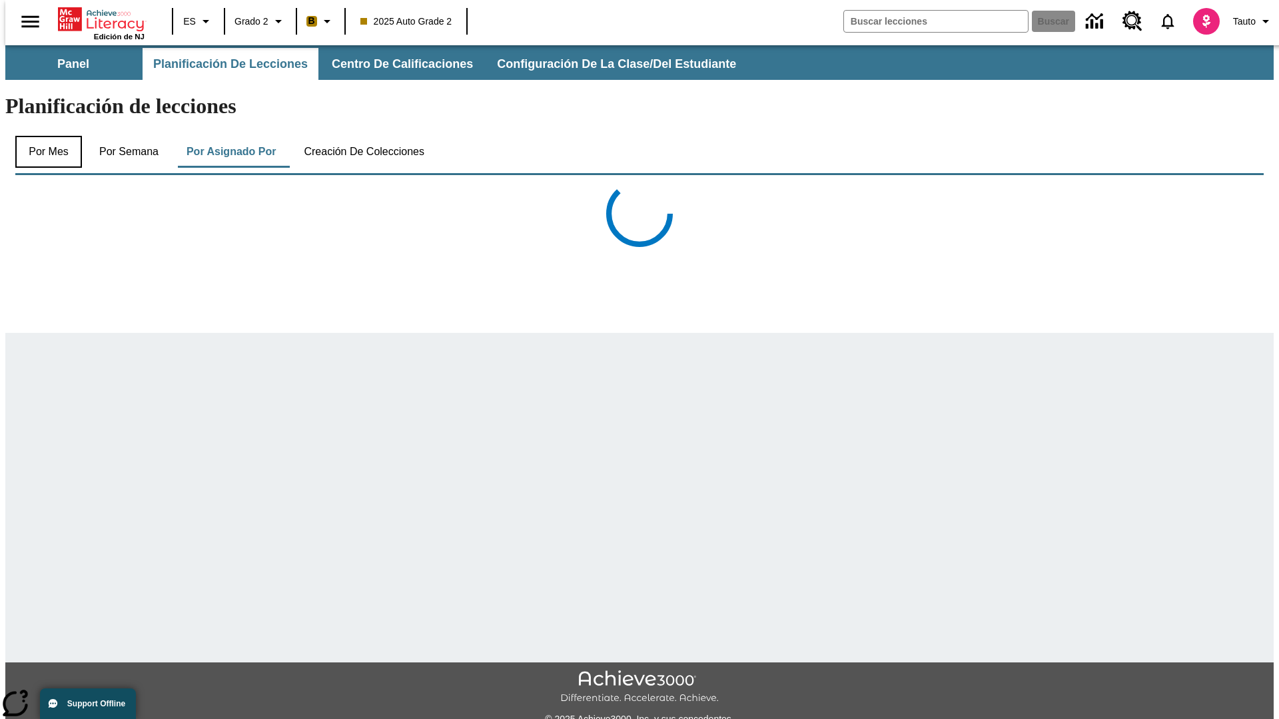 The height and width of the screenshot is (719, 1279). Describe the element at coordinates (639, 106) in the screenshot. I see `h1: Planificación de lecciones` at that location.